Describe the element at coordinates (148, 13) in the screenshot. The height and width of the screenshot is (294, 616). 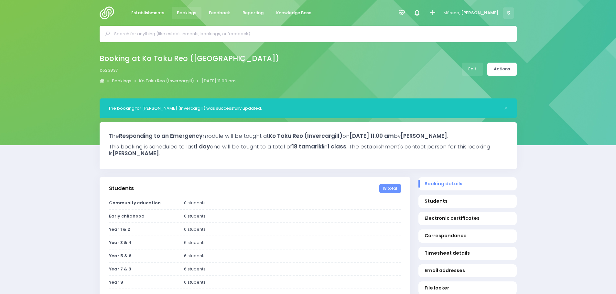
I see `a: Establishments` at that location.